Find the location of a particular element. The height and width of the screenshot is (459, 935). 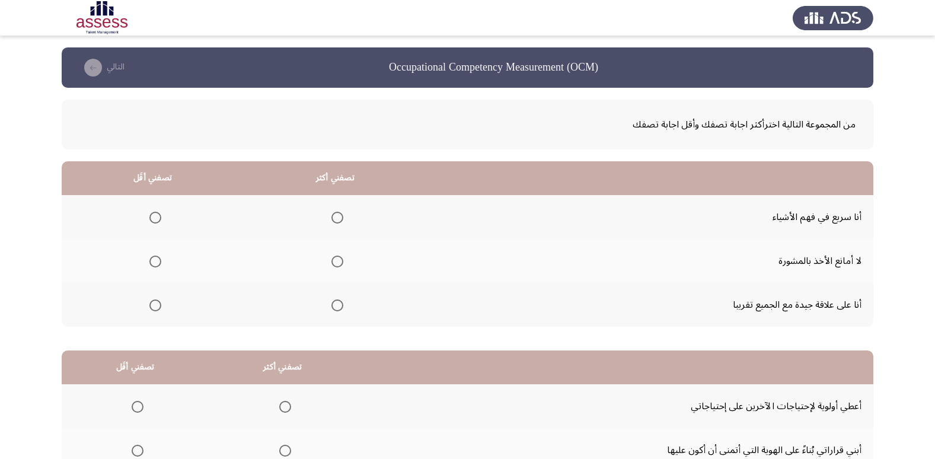

span: من المجموعة التالية اخترأكثر اجابة تصفك وأقل اجابة تصفك is located at coordinates (467, 125).